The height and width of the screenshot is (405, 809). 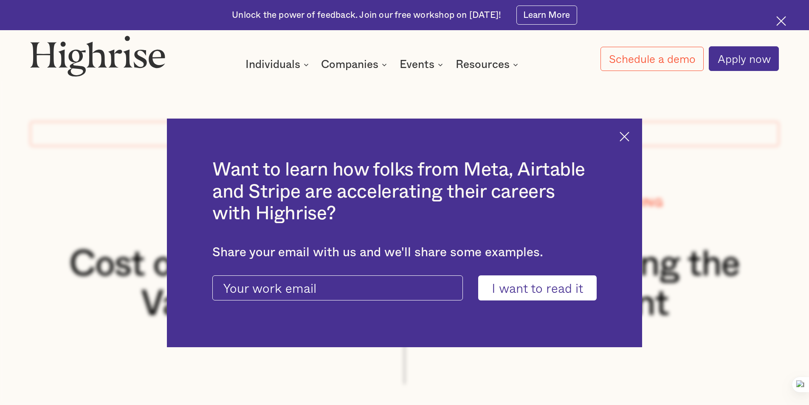 I want to click on a: Apply now, so click(x=743, y=59).